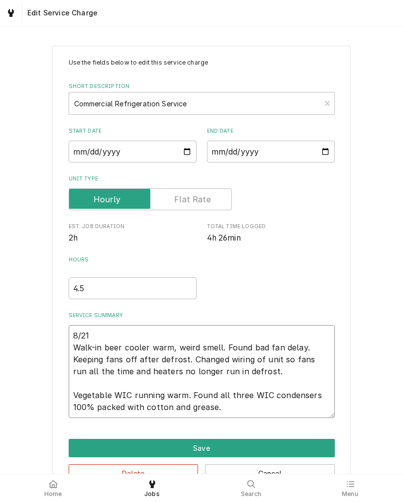 The image size is (403, 502). I want to click on a: Search, so click(251, 488).